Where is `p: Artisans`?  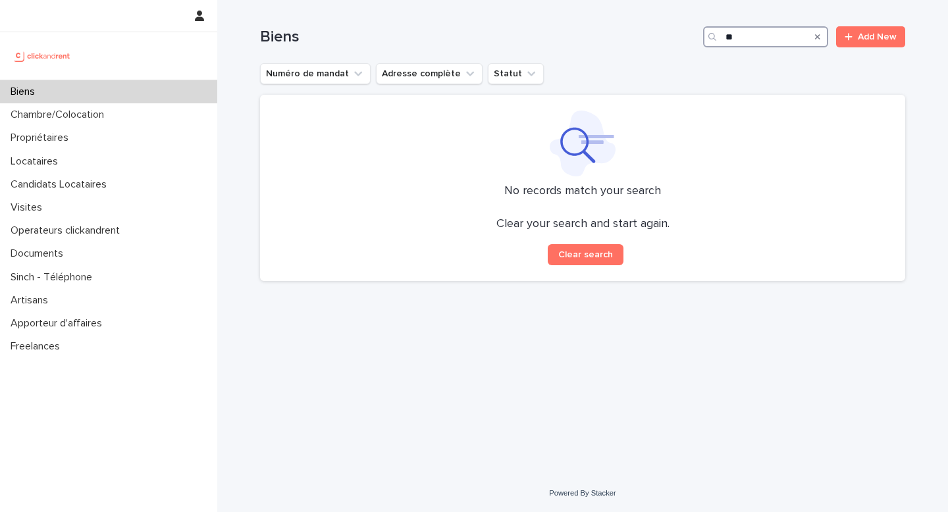 p: Artisans is located at coordinates (32, 300).